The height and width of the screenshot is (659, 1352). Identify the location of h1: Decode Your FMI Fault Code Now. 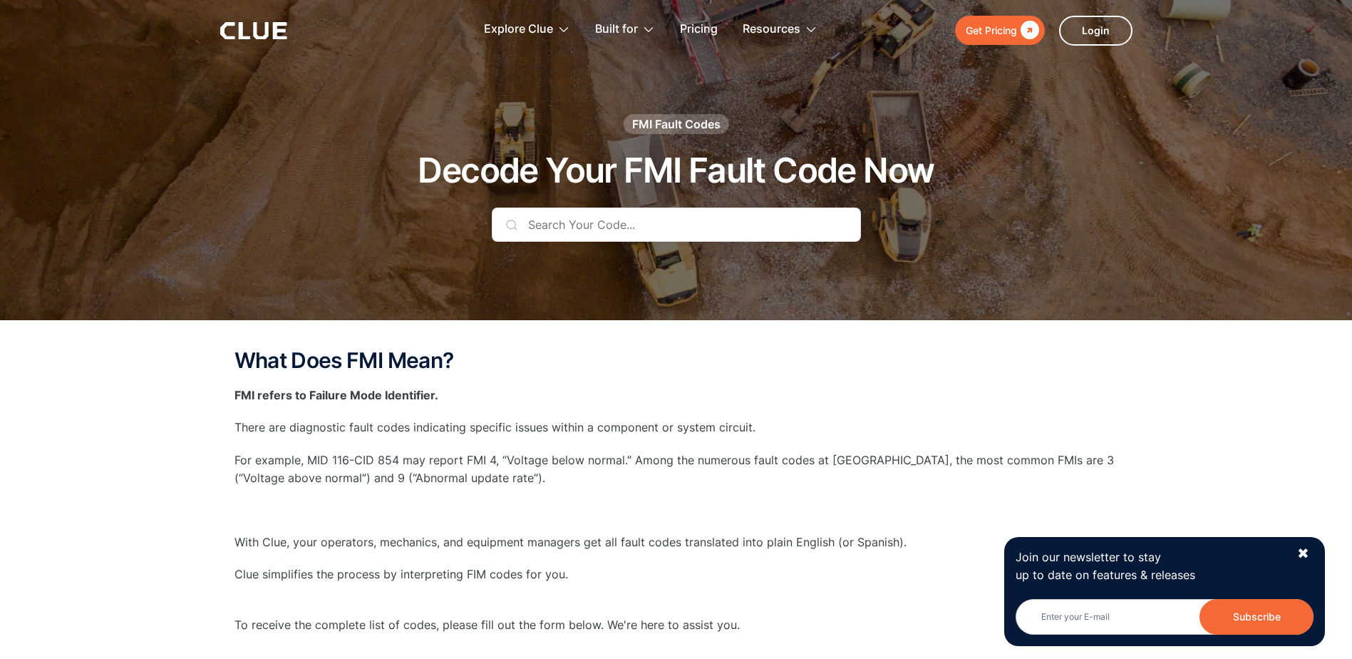
(676, 170).